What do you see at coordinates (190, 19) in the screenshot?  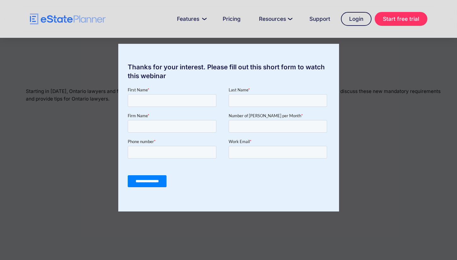 I see `a: Features` at bounding box center [190, 19].